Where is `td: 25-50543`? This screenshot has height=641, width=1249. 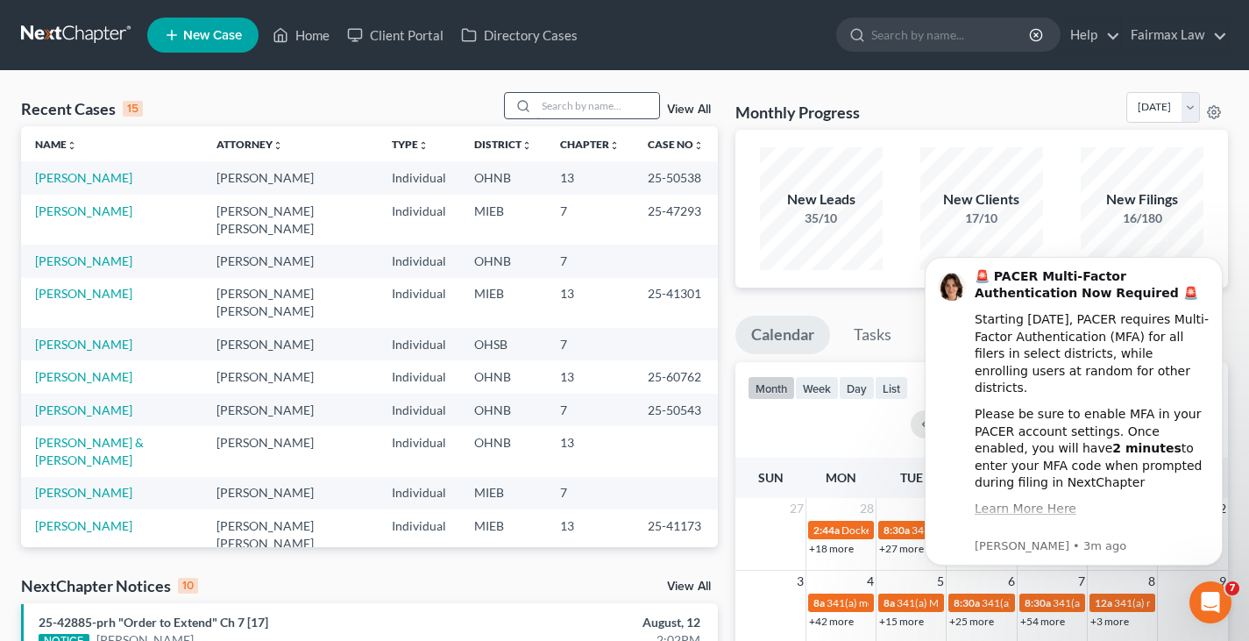
td: 25-50543 is located at coordinates (676, 409).